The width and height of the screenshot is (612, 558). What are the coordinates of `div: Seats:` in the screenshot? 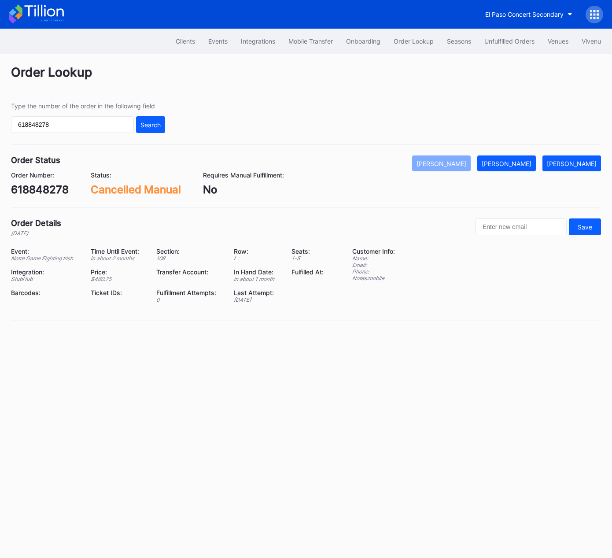 It's located at (311, 251).